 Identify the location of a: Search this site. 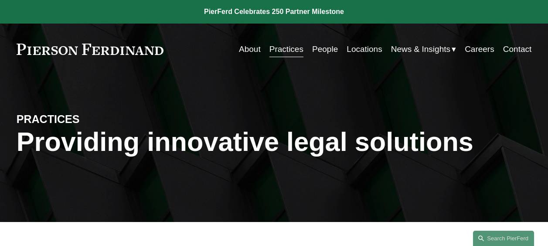
(503, 238).